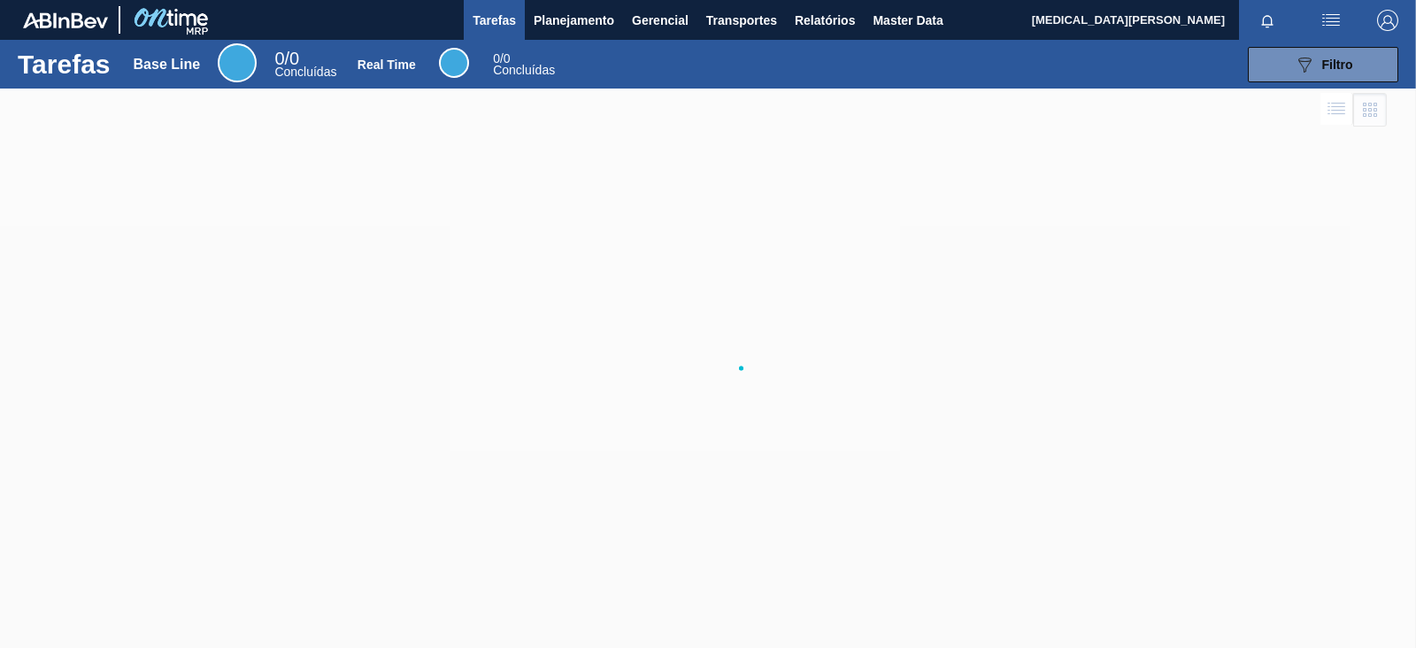 This screenshot has width=1416, height=648. Describe the element at coordinates (574, 20) in the screenshot. I see `span: Planejamento` at that location.